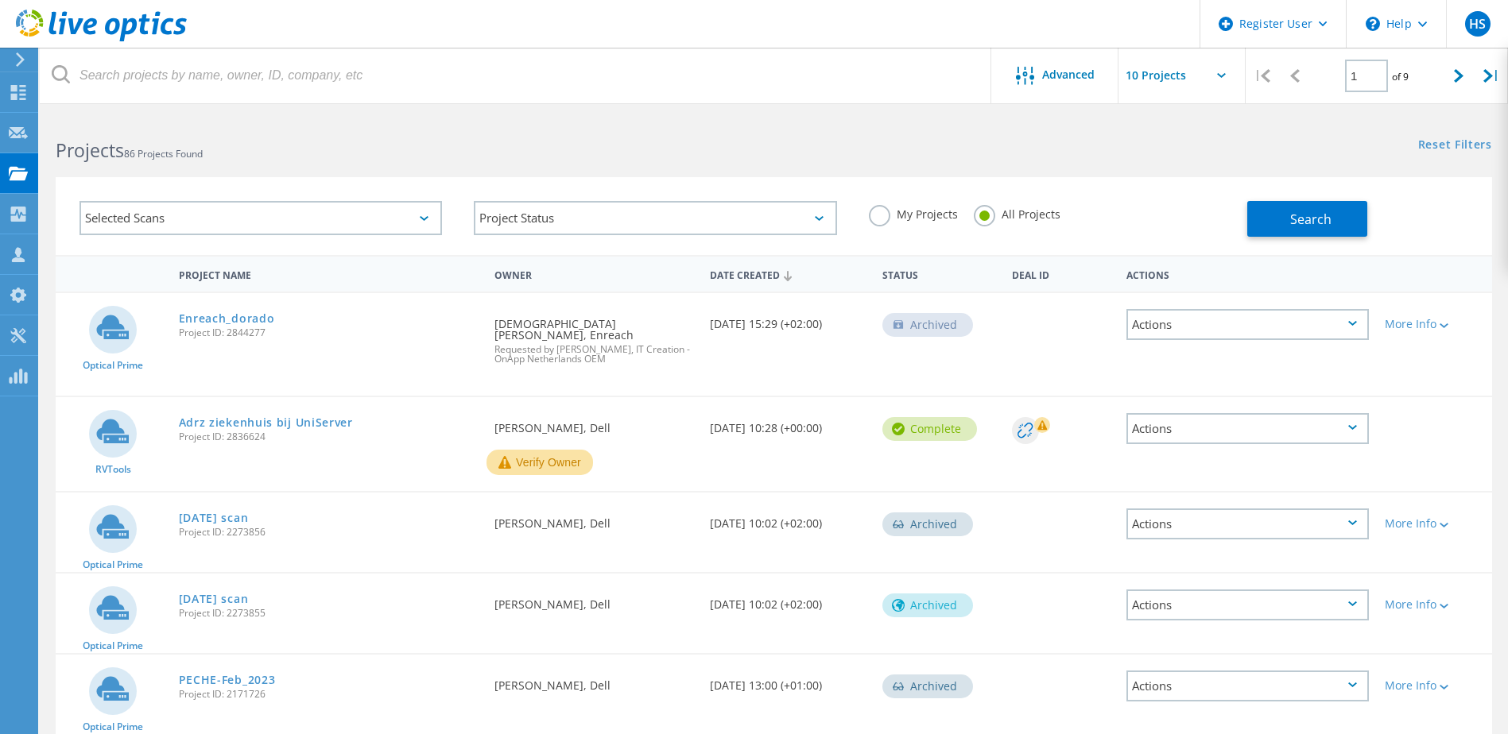 This screenshot has height=734, width=1508. I want to click on span: RVTools, so click(113, 470).